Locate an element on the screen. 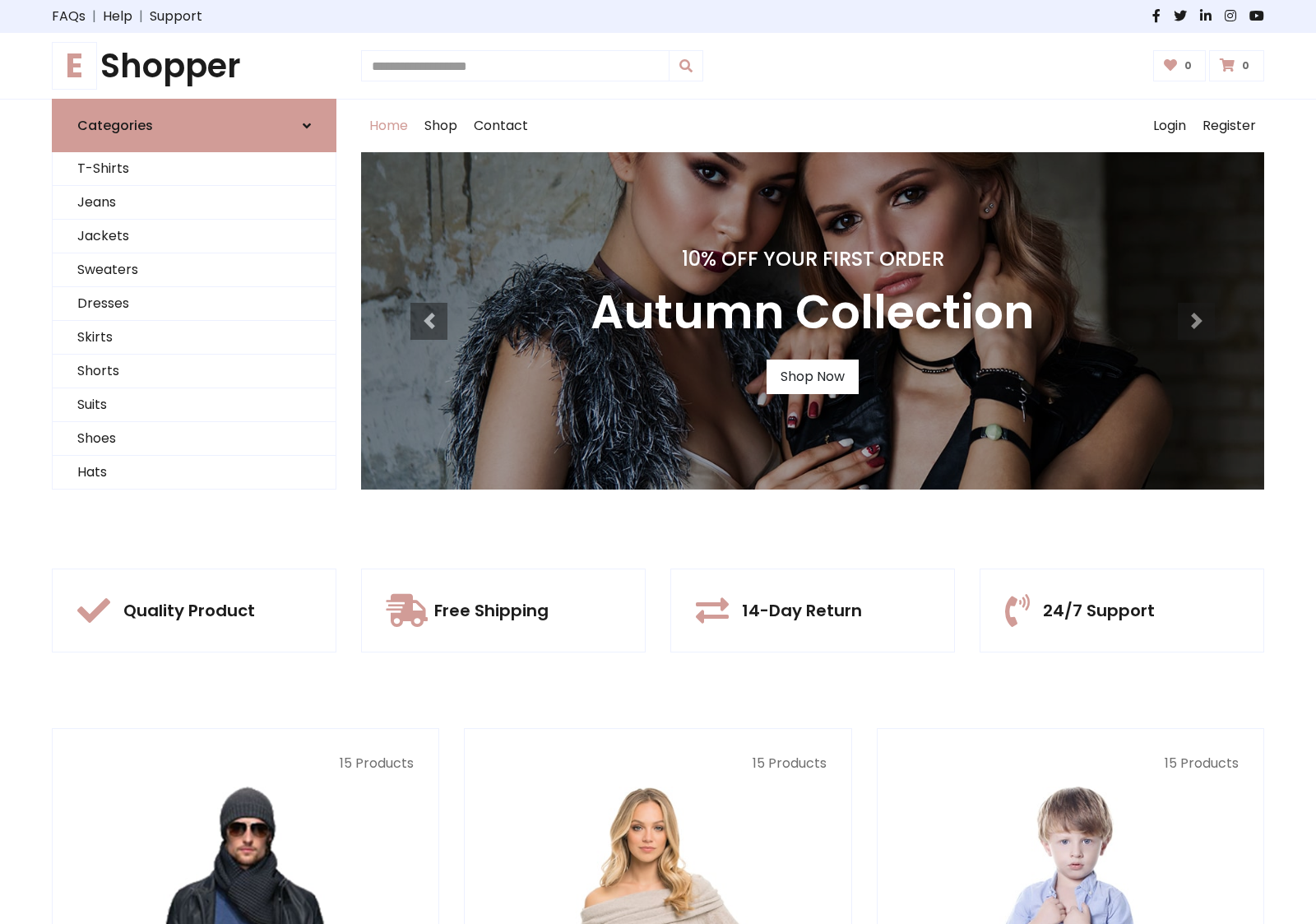 Image resolution: width=1316 pixels, height=924 pixels. a: Support is located at coordinates (176, 17).